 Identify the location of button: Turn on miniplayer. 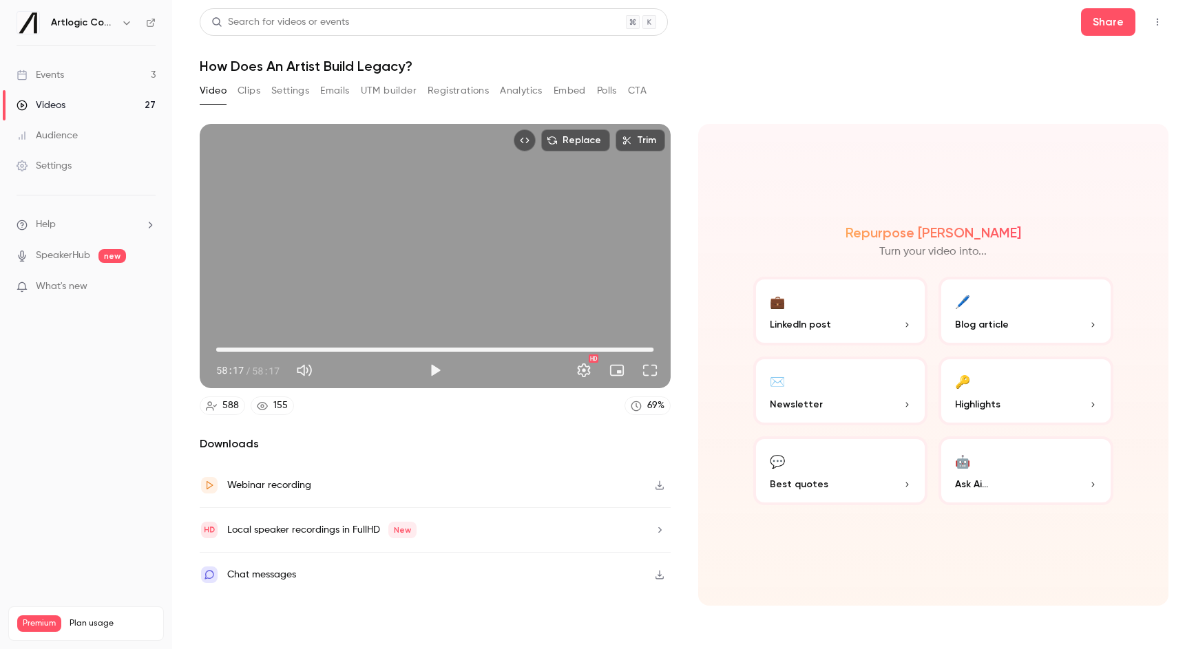
(617, 370).